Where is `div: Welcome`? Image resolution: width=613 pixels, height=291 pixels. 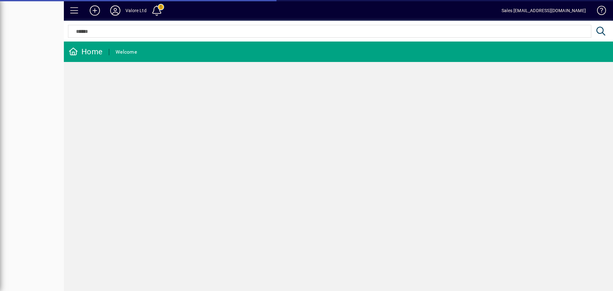 div: Welcome is located at coordinates (126, 52).